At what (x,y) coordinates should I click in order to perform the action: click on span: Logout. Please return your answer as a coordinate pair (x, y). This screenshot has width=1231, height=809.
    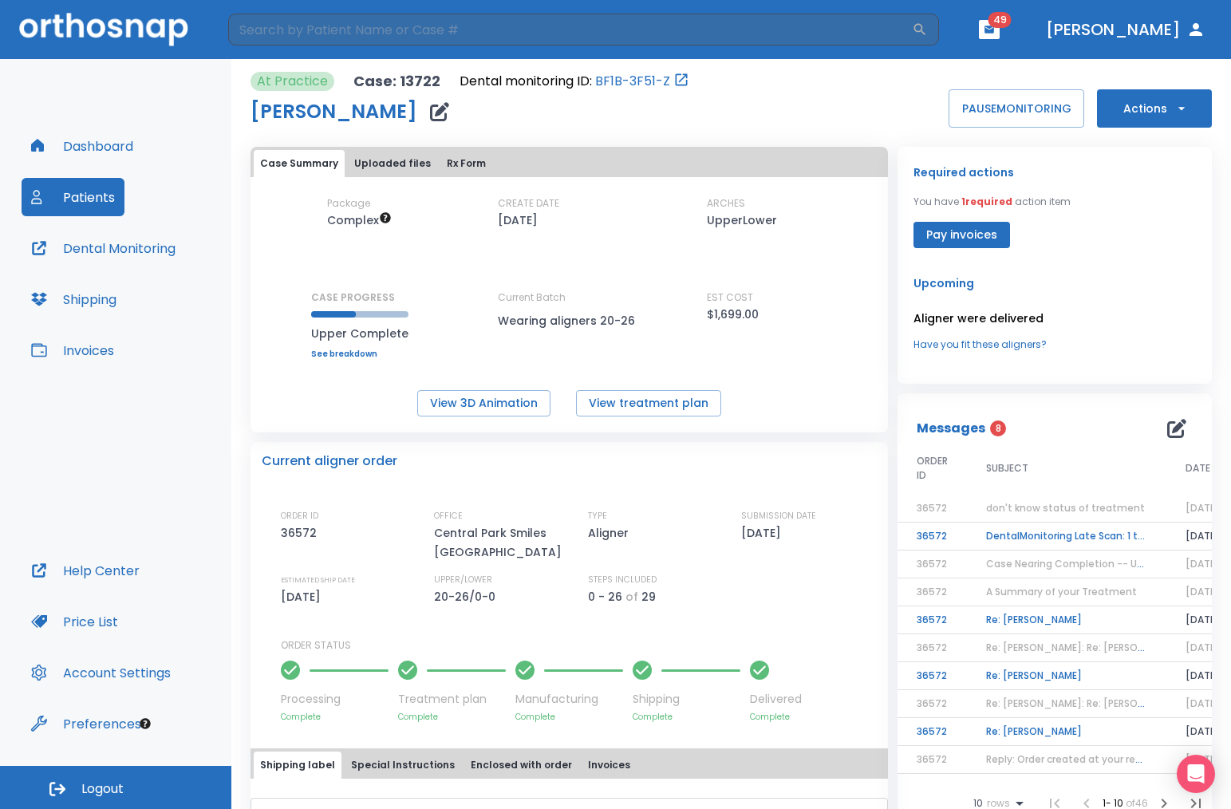
    Looking at the image, I should click on (102, 789).